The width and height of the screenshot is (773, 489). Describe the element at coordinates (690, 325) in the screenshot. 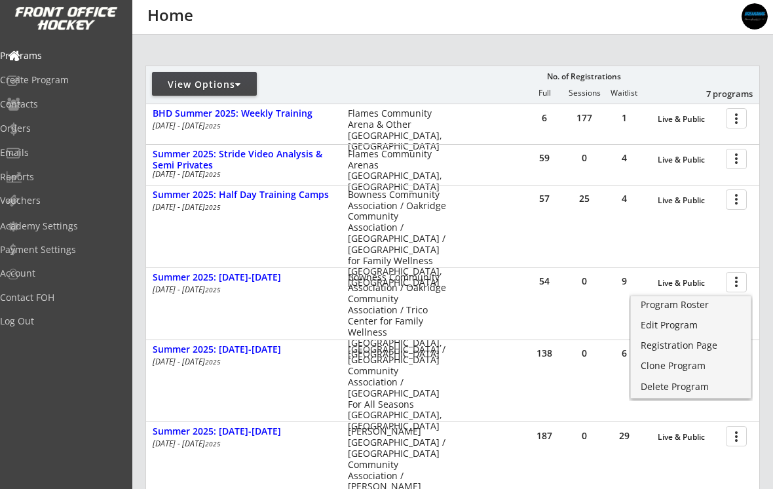

I see `div: Edit Program` at that location.